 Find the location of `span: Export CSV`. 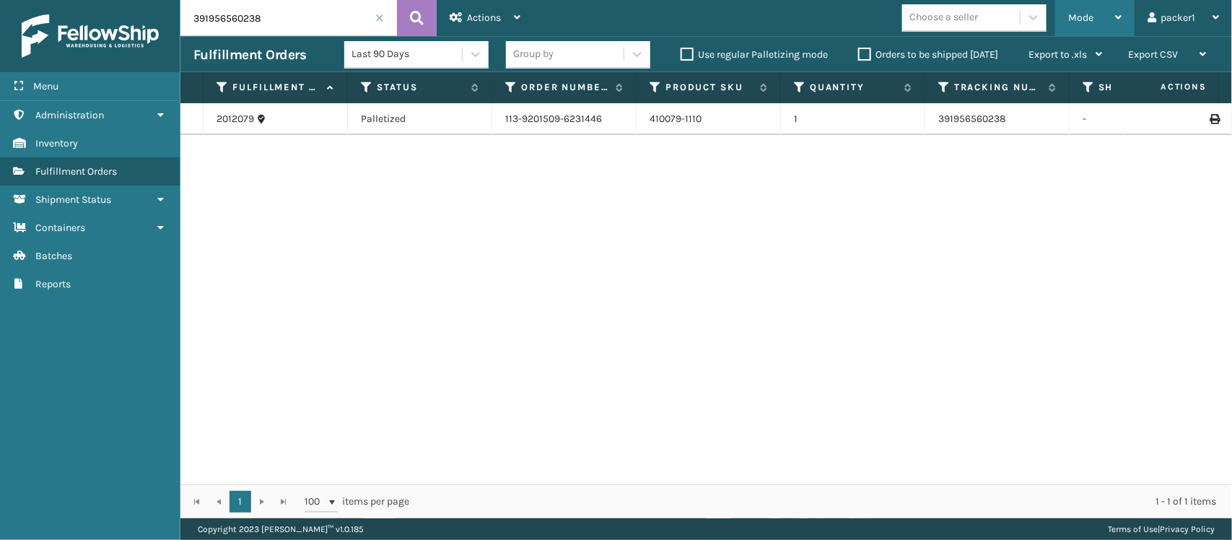

span: Export CSV is located at coordinates (1152, 54).